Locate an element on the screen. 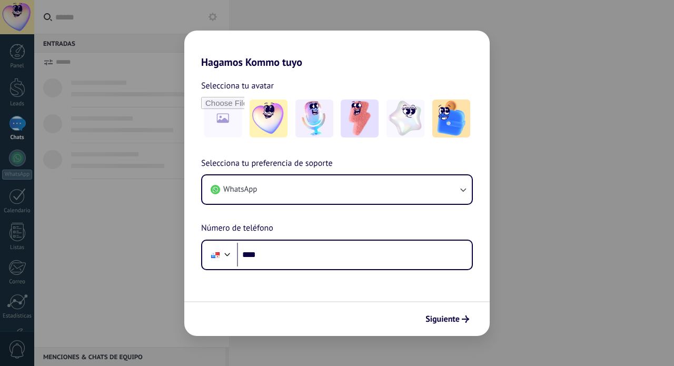 The image size is (674, 366). img: -5.jpeg is located at coordinates (451, 119).